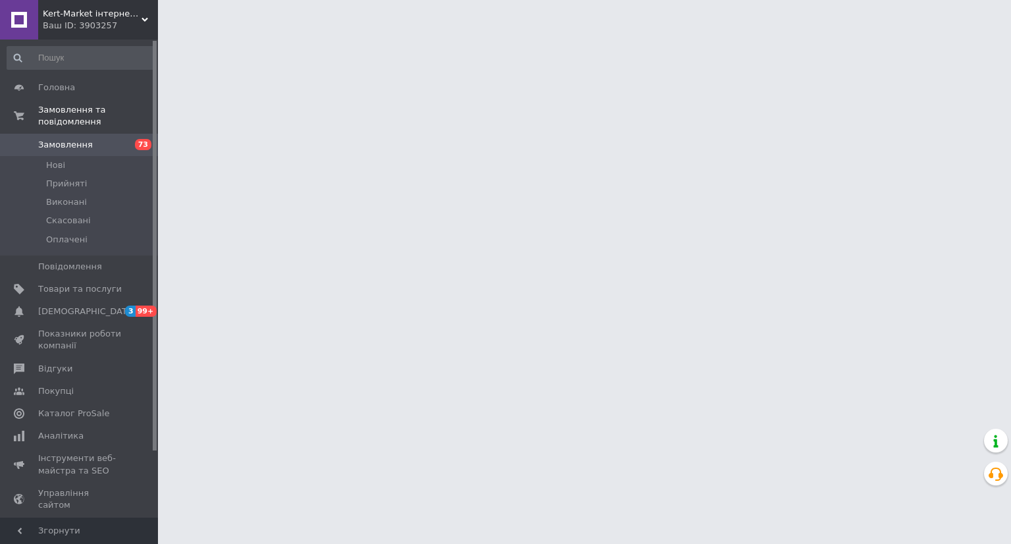 Image resolution: width=1011 pixels, height=544 pixels. What do you see at coordinates (80, 464) in the screenshot?
I see `span: Інструменти веб-майстра та SEO` at bounding box center [80, 464].